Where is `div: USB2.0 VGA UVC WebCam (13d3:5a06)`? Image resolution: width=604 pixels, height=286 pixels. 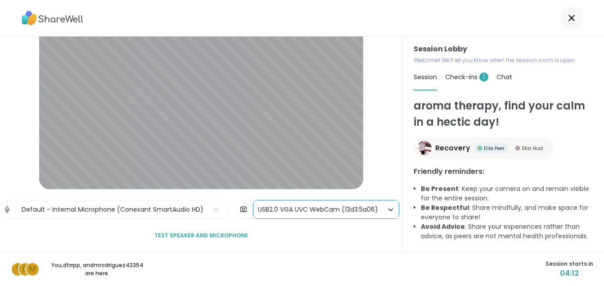 div: USB2.0 VGA UVC WebCam (13d3:5a06) is located at coordinates (318, 209).